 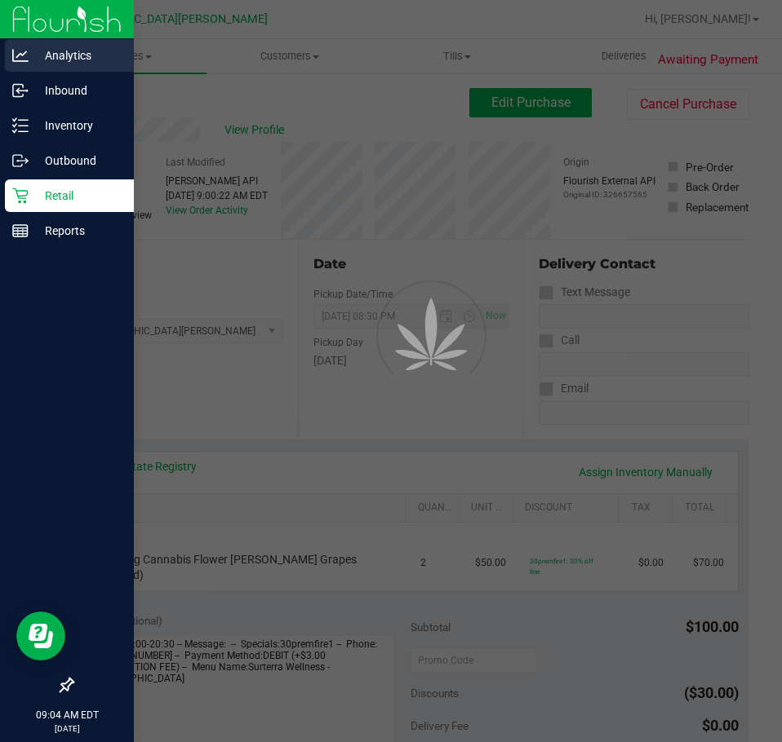 I want to click on inline-svg: Reports, so click(x=20, y=231).